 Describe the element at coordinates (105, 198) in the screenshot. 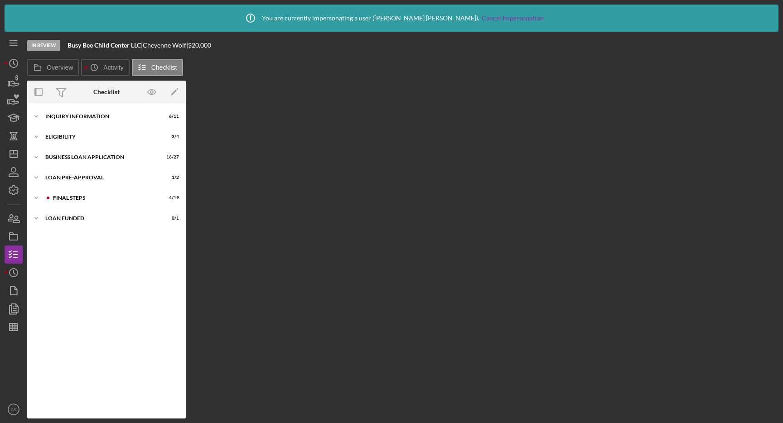

I see `div: FINAL STEPS` at that location.